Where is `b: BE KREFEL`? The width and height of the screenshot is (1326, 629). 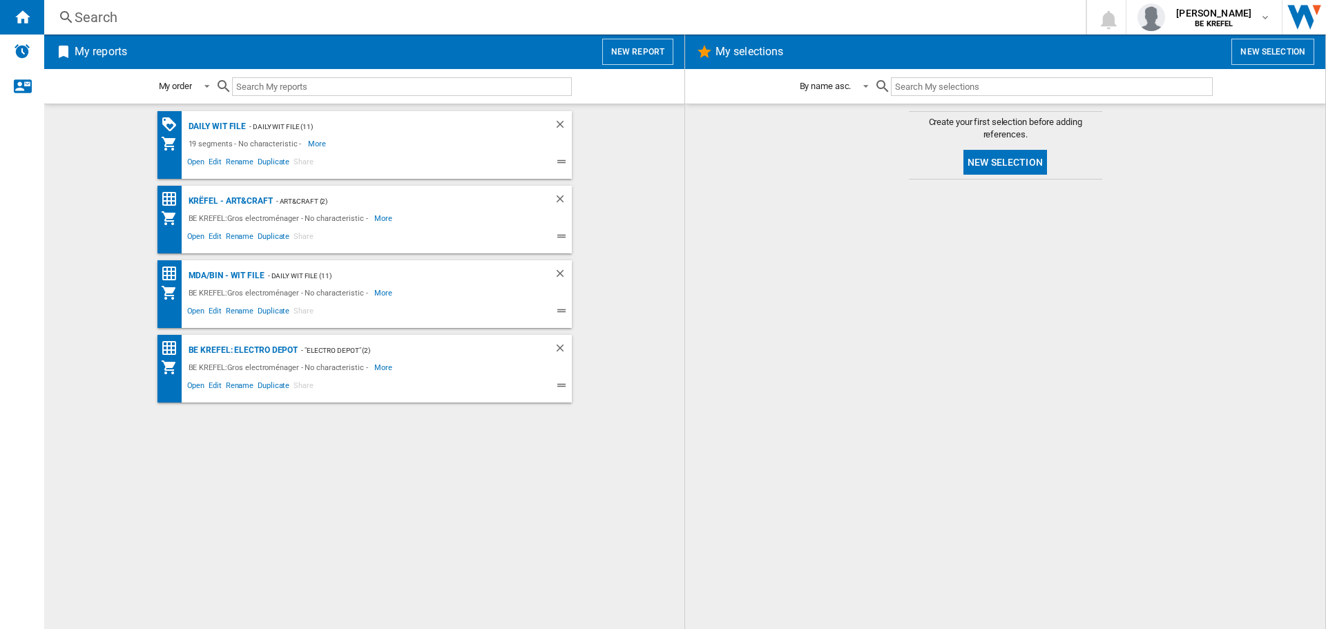
b: BE KREFEL is located at coordinates (1213, 23).